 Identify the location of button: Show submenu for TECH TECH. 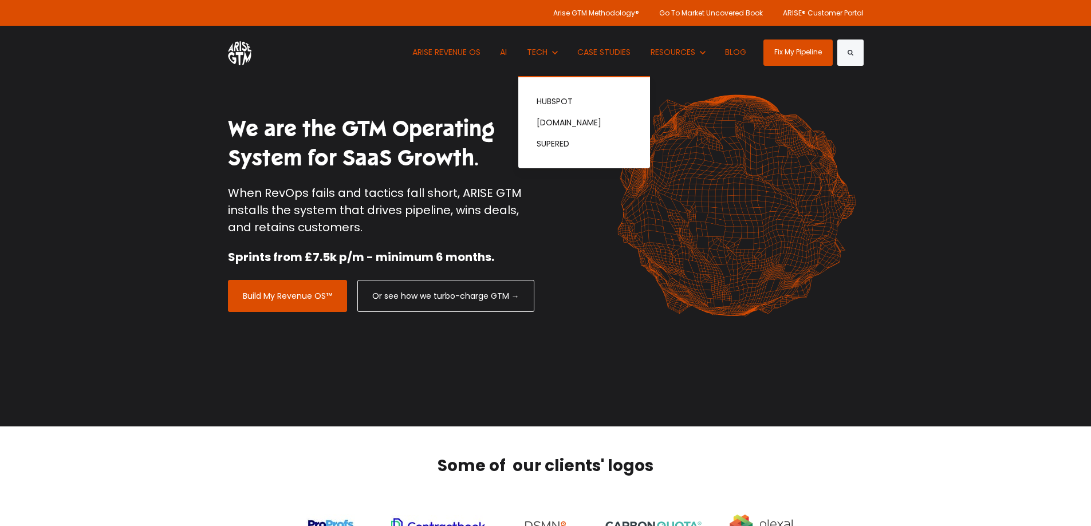
(542, 52).